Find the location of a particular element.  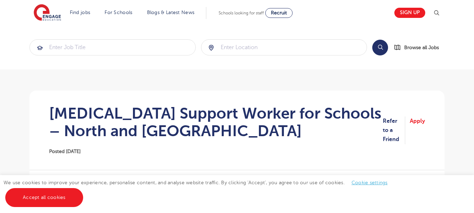

a: Accept all cookies is located at coordinates (44, 198).